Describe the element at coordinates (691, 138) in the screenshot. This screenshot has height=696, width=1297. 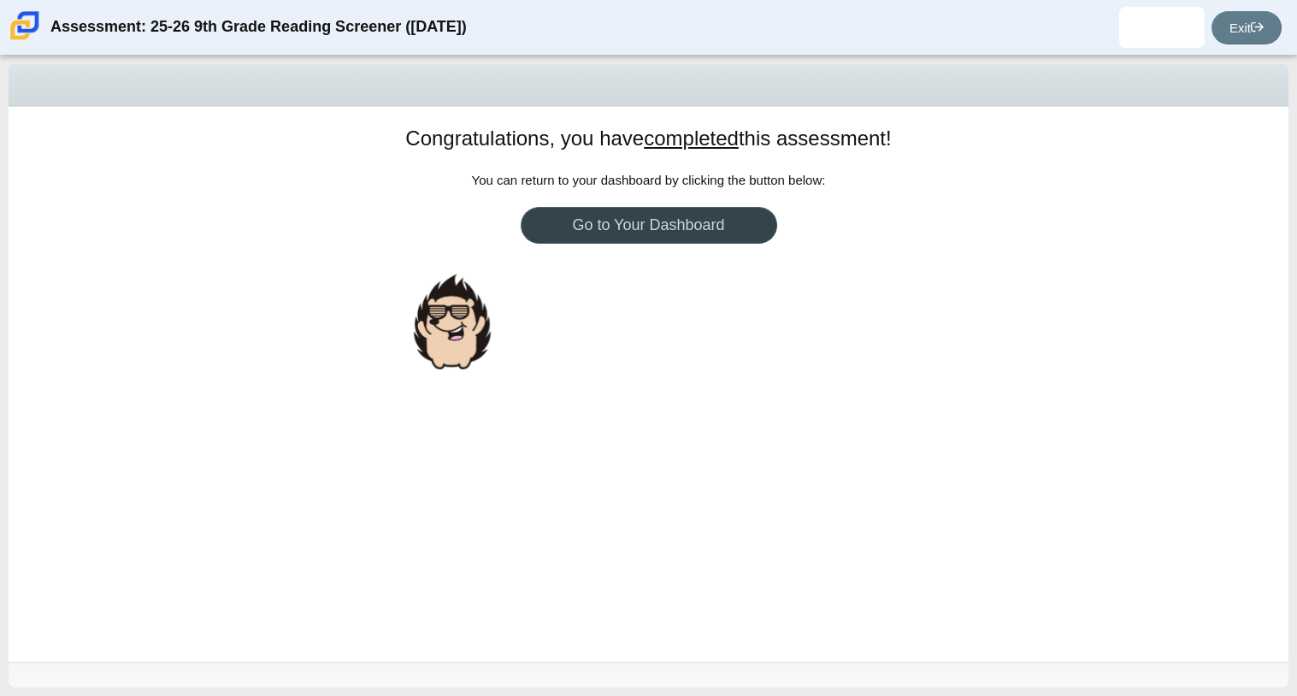
I see `u: completed` at that location.